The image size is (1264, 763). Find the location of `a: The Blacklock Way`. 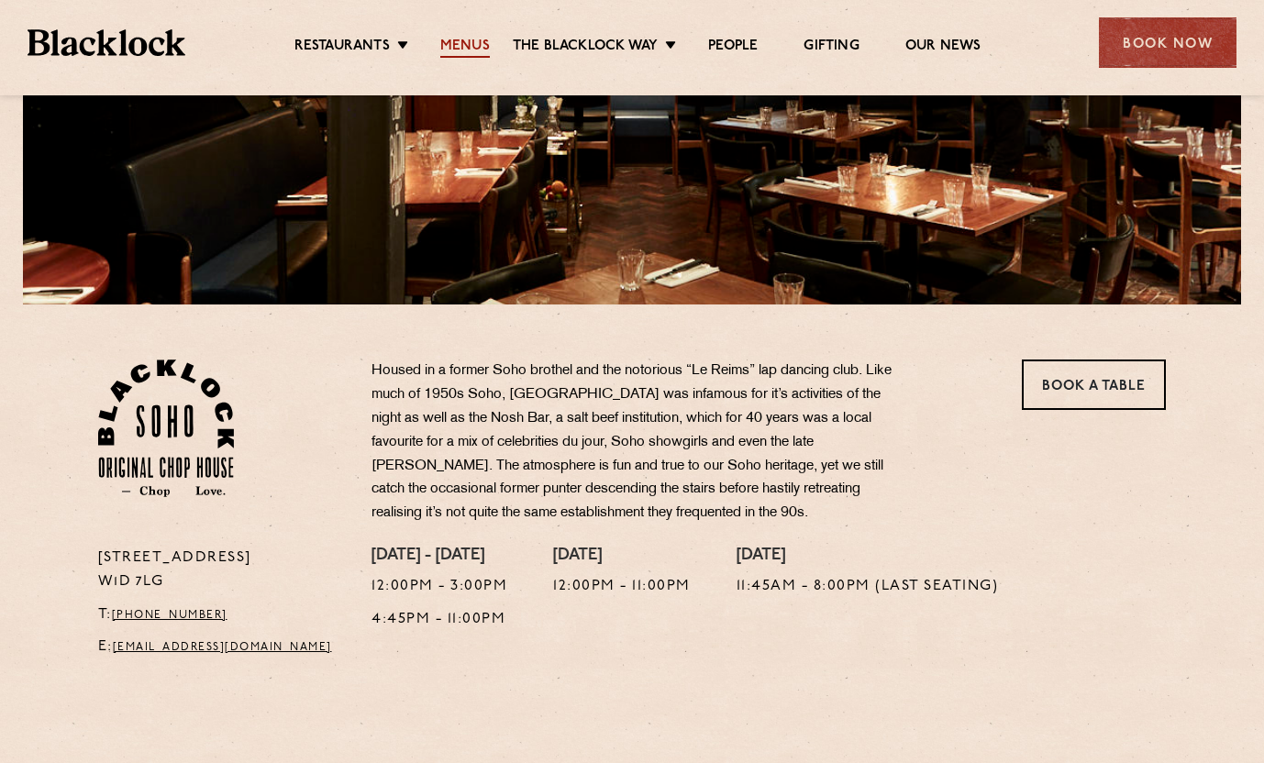

a: The Blacklock Way is located at coordinates (585, 48).